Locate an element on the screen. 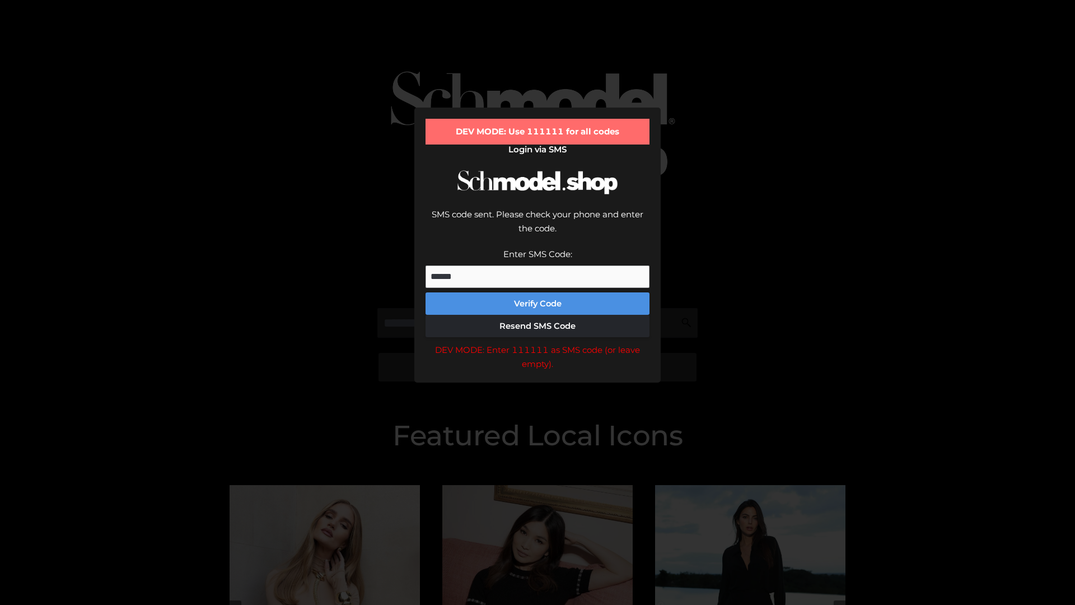 The image size is (1075, 605). button: Verify Code is located at coordinates (538, 304).